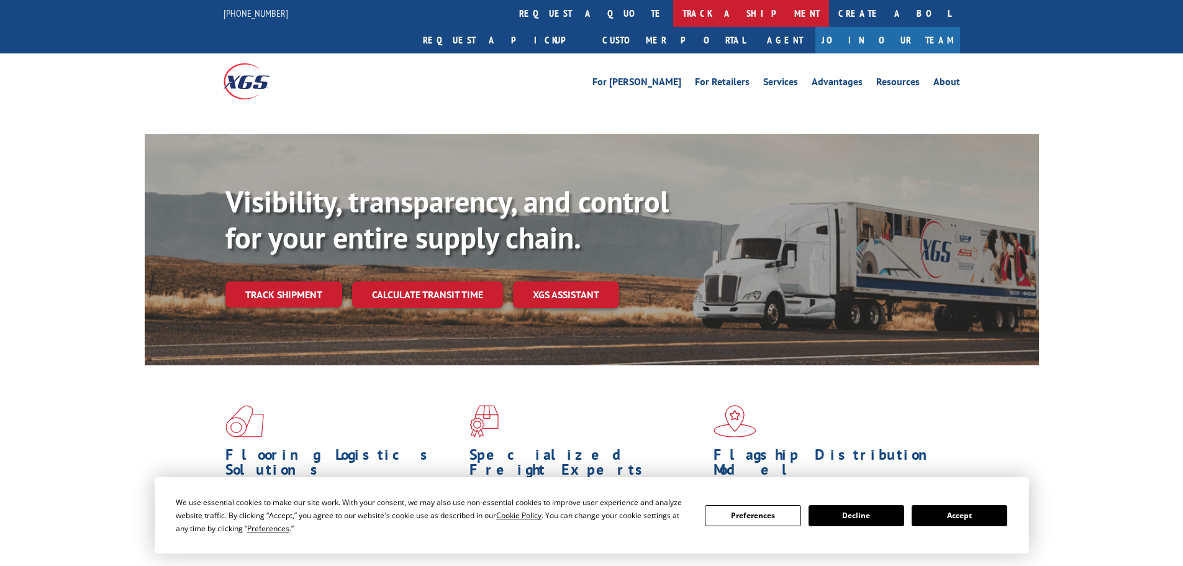 This screenshot has height=566, width=1183. I want to click on img: xgs-icon-total-supply-chain-intelligence-red, so click(245, 421).